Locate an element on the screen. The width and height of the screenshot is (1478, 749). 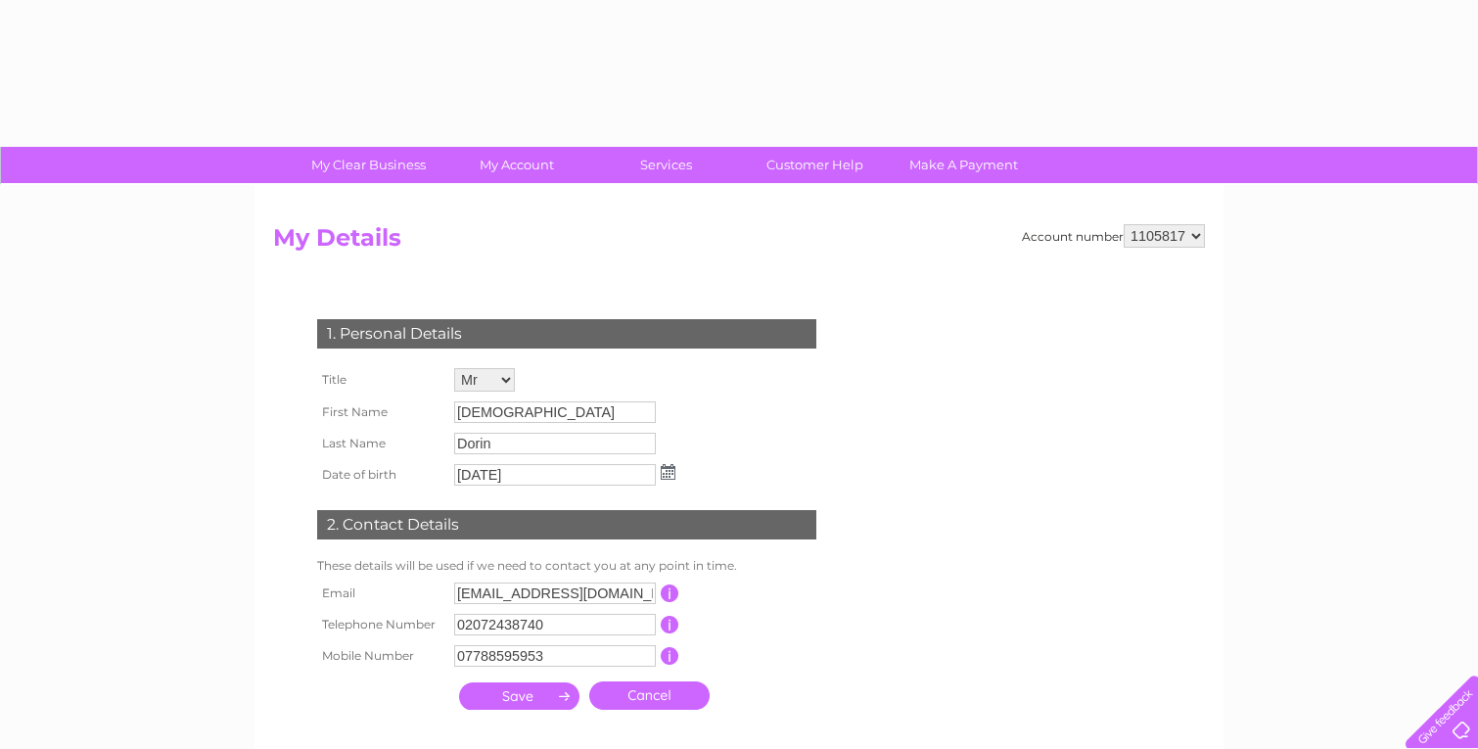
div: 1. Personal Details is located at coordinates (567, 334).